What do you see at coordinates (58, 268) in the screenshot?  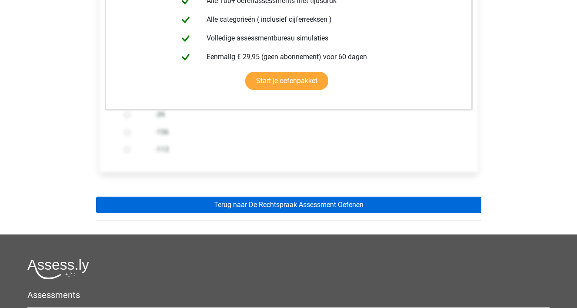 I see `img: Assessly logo` at bounding box center [58, 268].